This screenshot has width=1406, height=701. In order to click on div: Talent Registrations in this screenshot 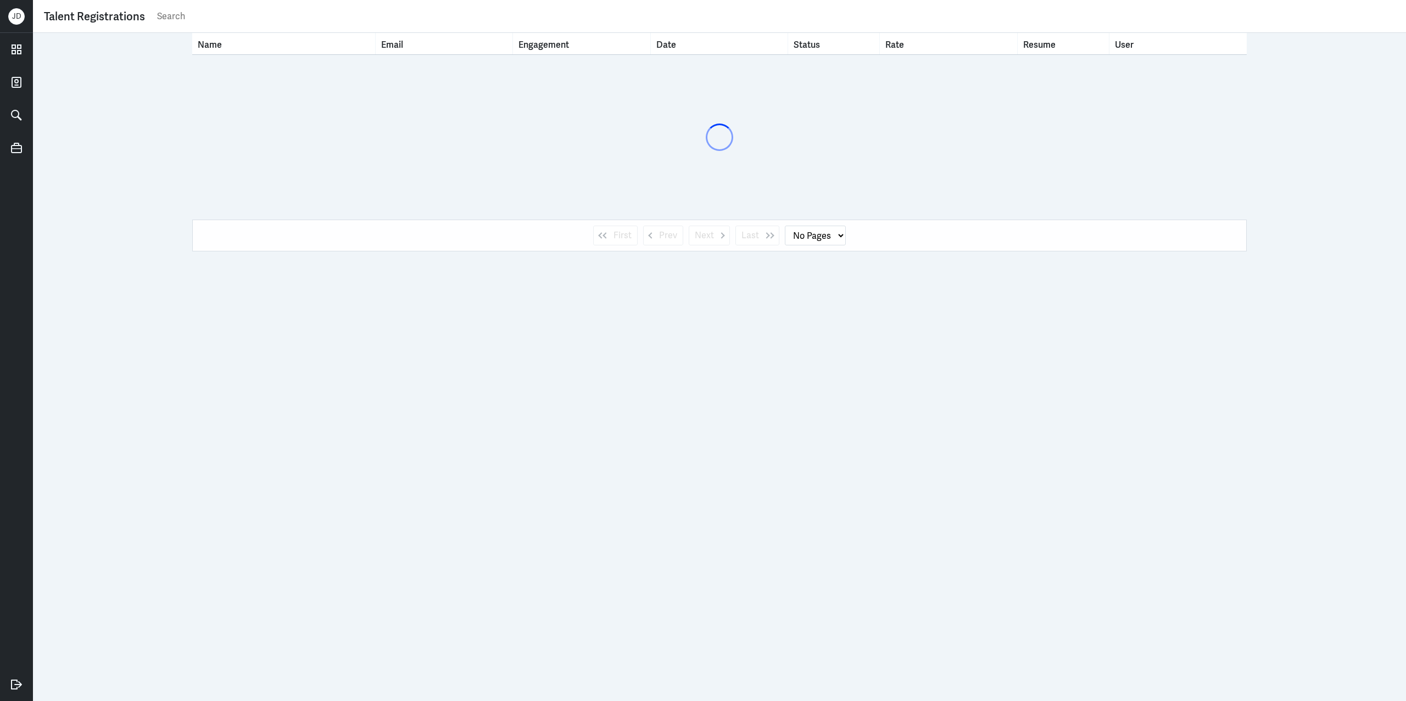, I will do `click(94, 16)`.